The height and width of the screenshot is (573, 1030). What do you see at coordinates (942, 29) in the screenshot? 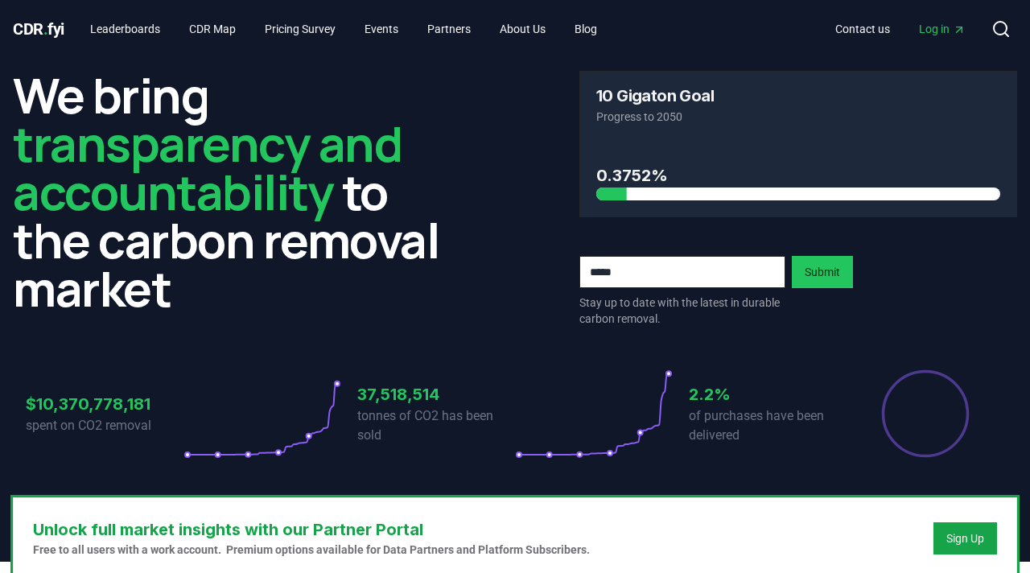
I see `span: Log in` at bounding box center [942, 29].